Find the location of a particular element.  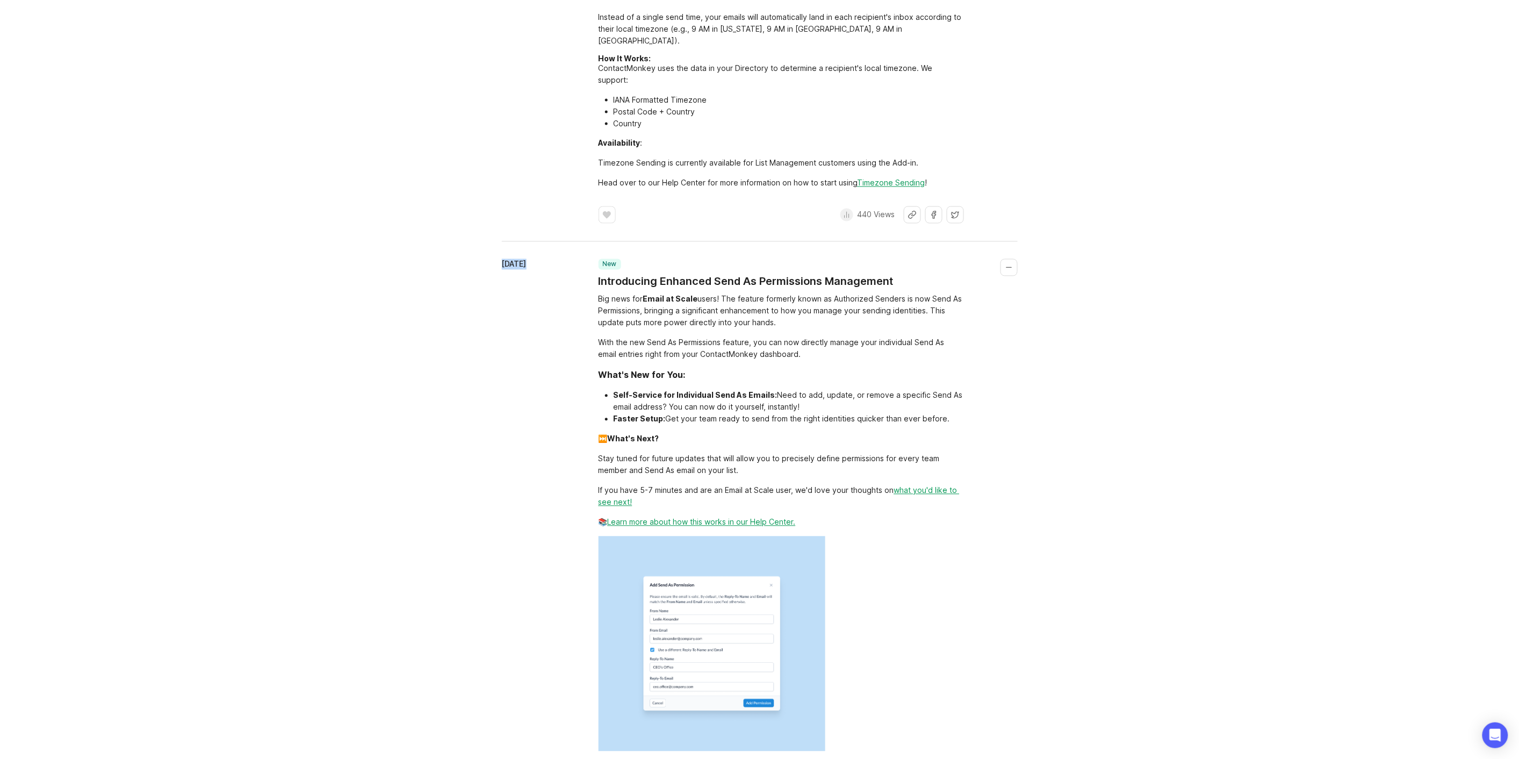

div: Email at Scale is located at coordinates (671, 299).